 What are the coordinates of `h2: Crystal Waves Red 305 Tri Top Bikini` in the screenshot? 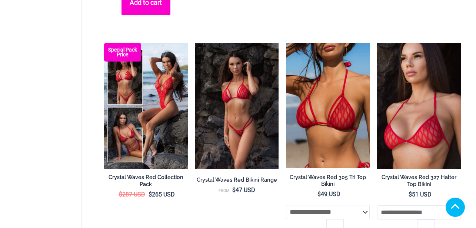 It's located at (328, 180).